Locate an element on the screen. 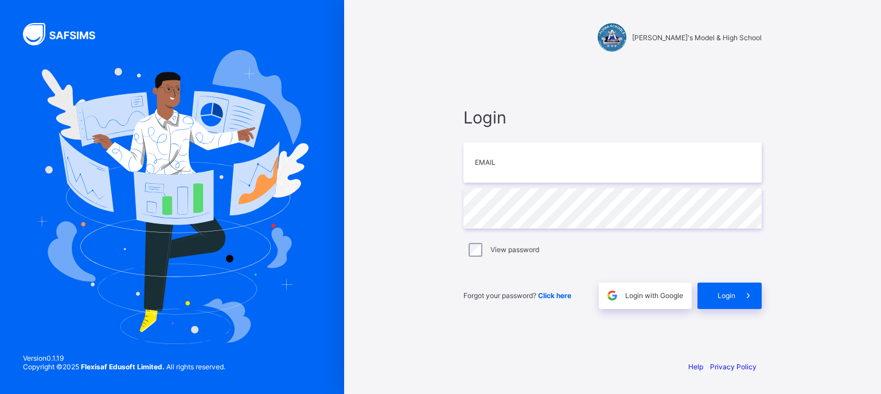 This screenshot has width=881, height=394. strong: Flexisaf Edusoft Limited. is located at coordinates (123, 366).